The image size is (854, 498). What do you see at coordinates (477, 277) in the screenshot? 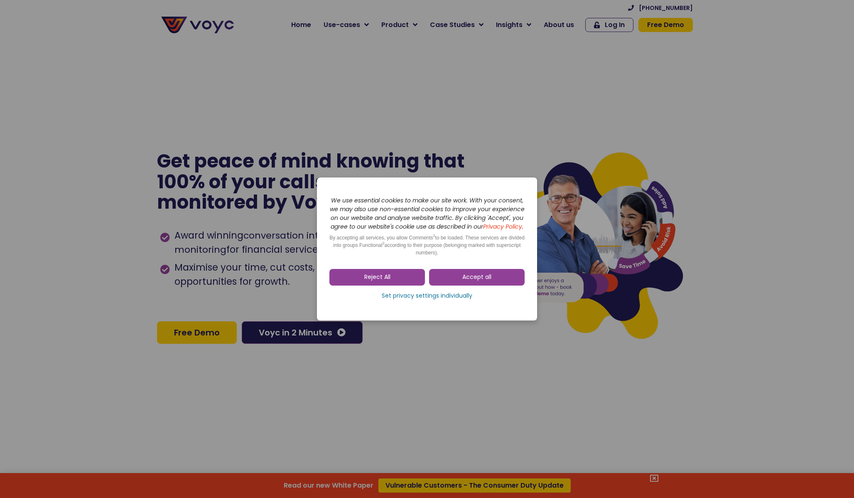
I see `span: Accept all` at bounding box center [477, 277].